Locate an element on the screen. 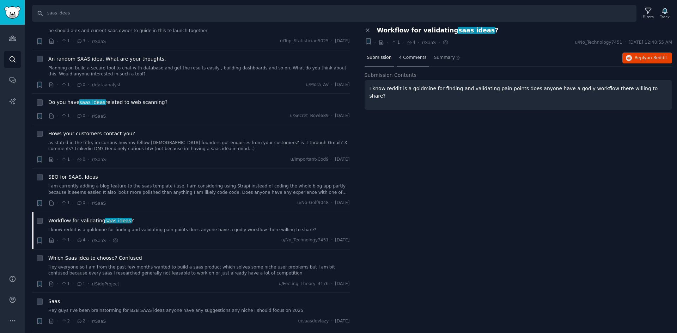 The width and height of the screenshot is (677, 333). button: Replyon Reddit is located at coordinates (647, 58).